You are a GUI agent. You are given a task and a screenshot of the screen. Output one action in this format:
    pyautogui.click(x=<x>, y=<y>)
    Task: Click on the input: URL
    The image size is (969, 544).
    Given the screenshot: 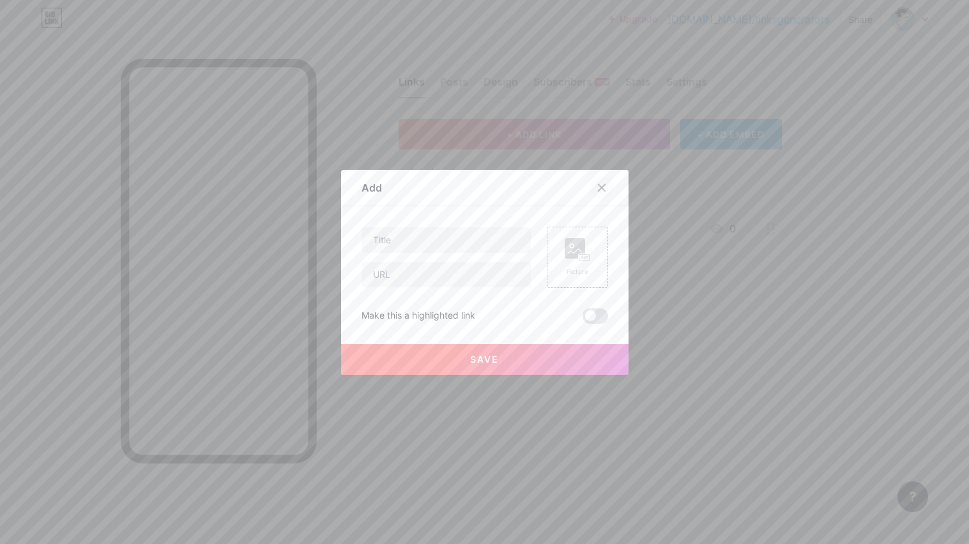 What is the action you would take?
    pyautogui.click(x=447, y=275)
    